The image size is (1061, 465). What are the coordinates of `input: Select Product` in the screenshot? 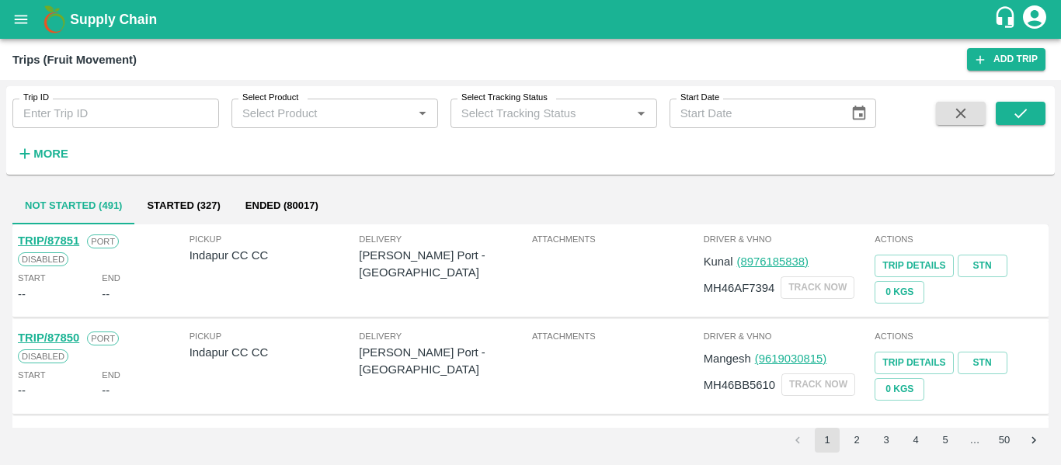 It's located at (321, 113).